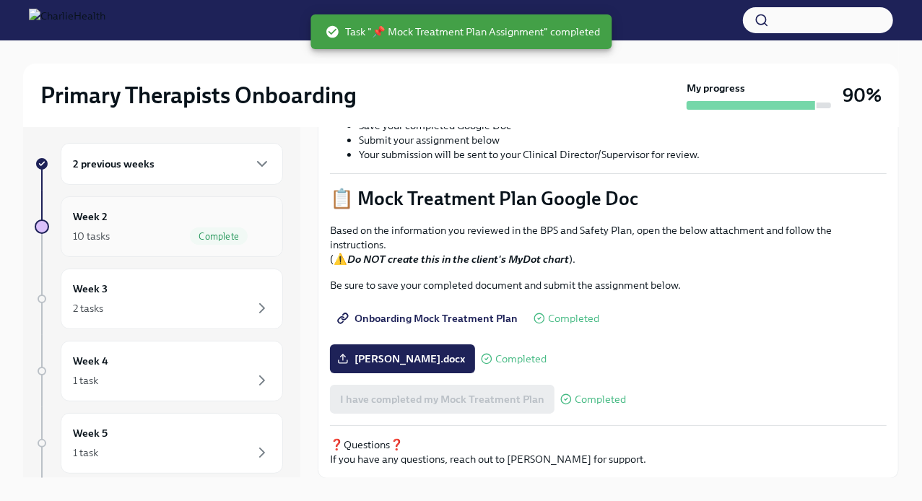 The width and height of the screenshot is (922, 501). I want to click on h6: Week 4, so click(90, 361).